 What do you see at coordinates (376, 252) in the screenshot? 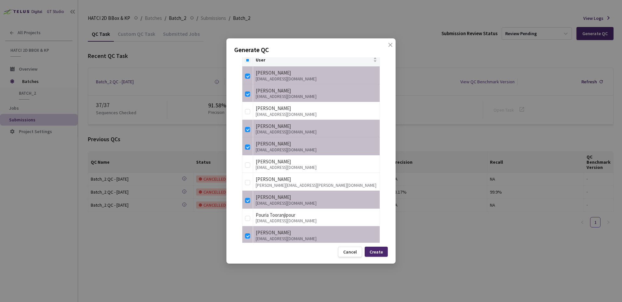
I see `div: Create` at bounding box center [376, 252].